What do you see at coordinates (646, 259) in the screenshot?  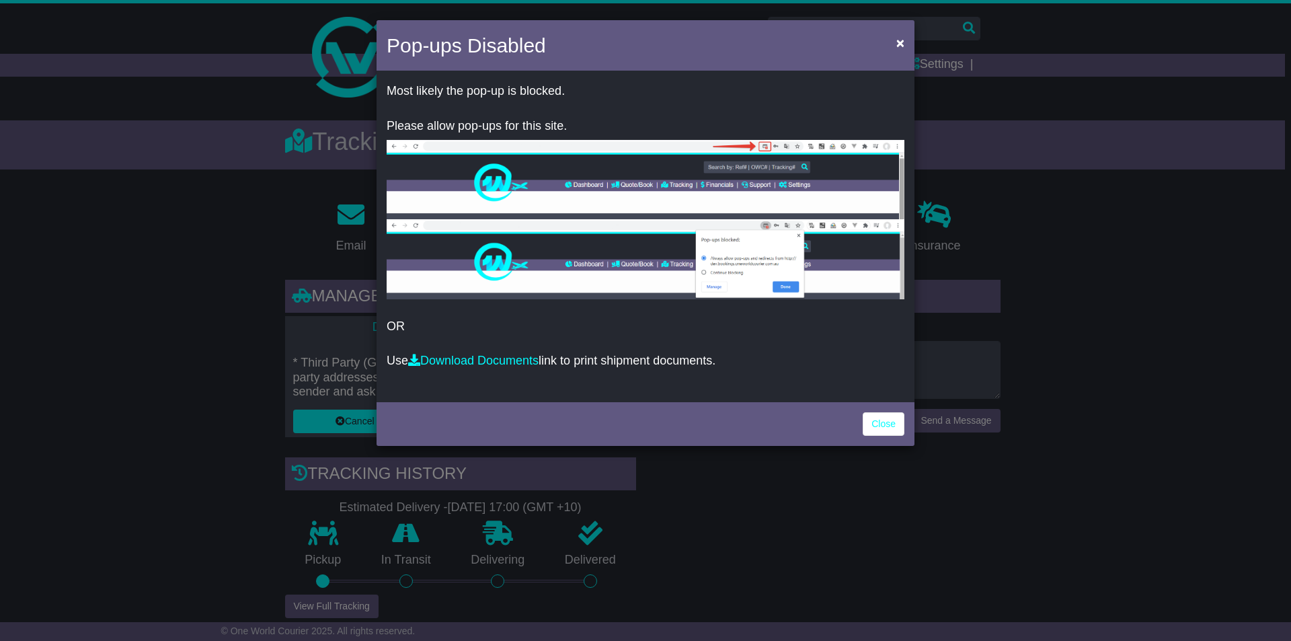 I see `img: allow-popup-2.png` at bounding box center [646, 259].